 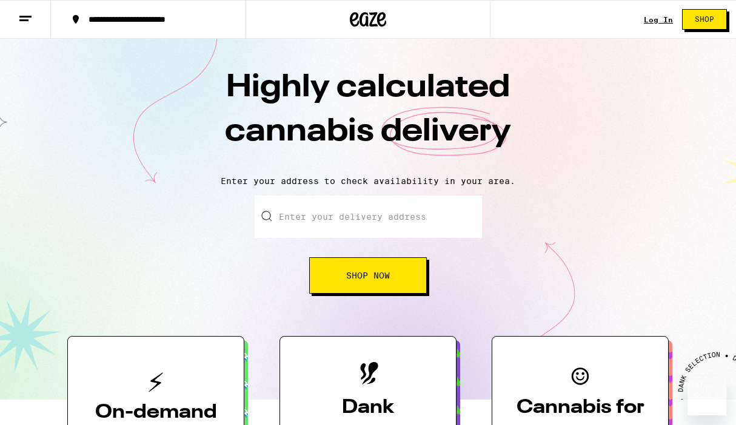 What do you see at coordinates (368, 116) in the screenshot?
I see `h1: Highly calculated cannabis delivery` at bounding box center [368, 116].